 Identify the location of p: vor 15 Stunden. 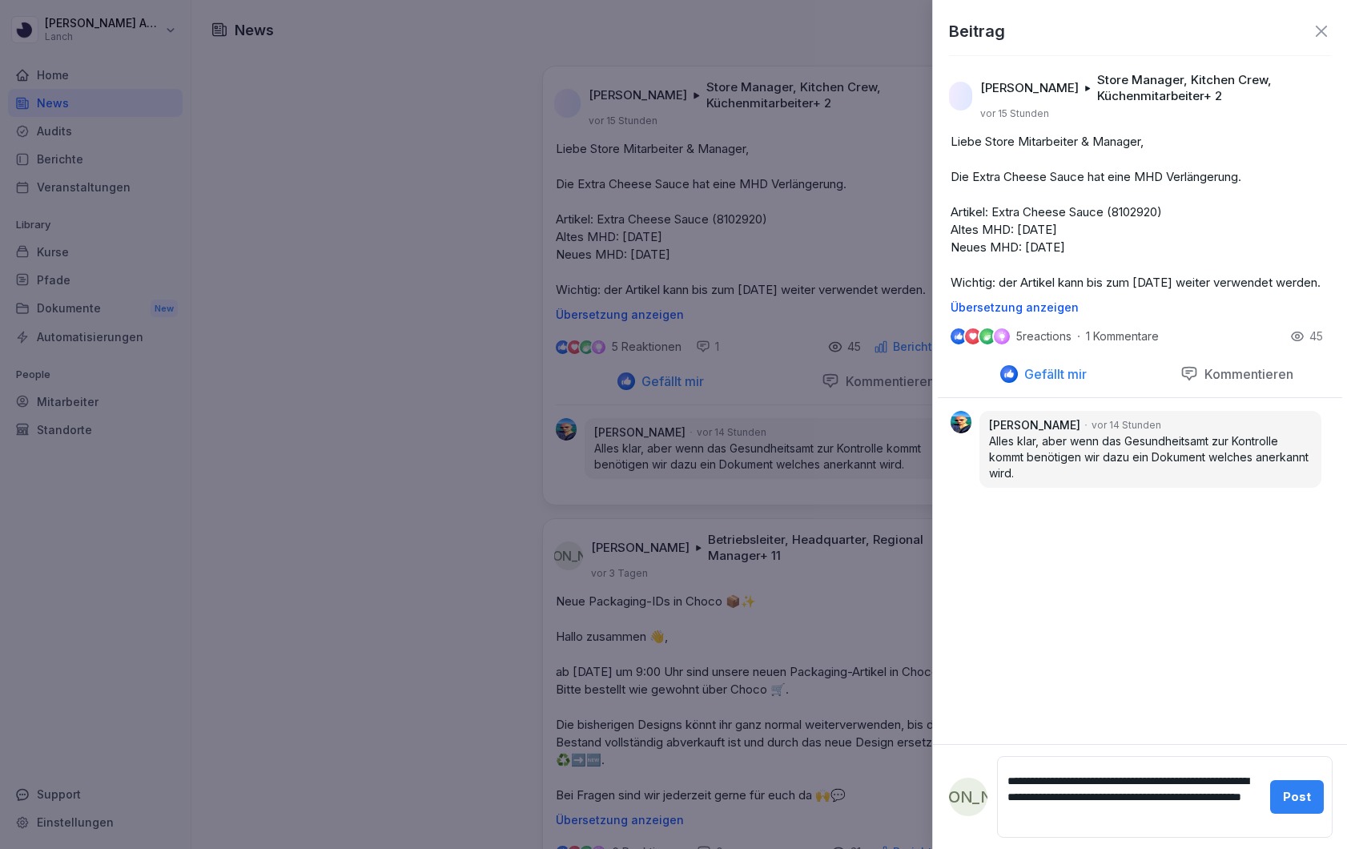
(1015, 114).